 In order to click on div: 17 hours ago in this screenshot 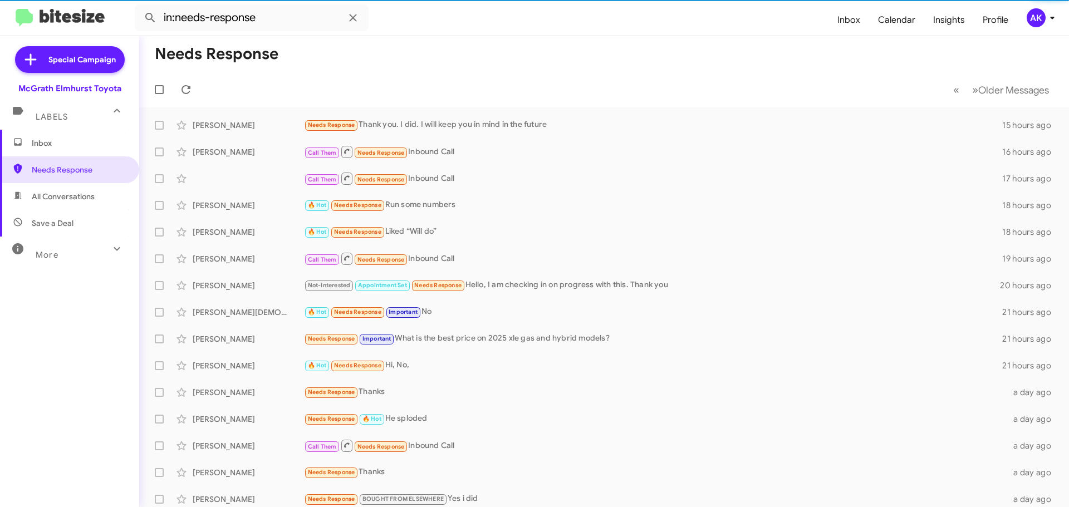, I will do `click(1031, 179)`.